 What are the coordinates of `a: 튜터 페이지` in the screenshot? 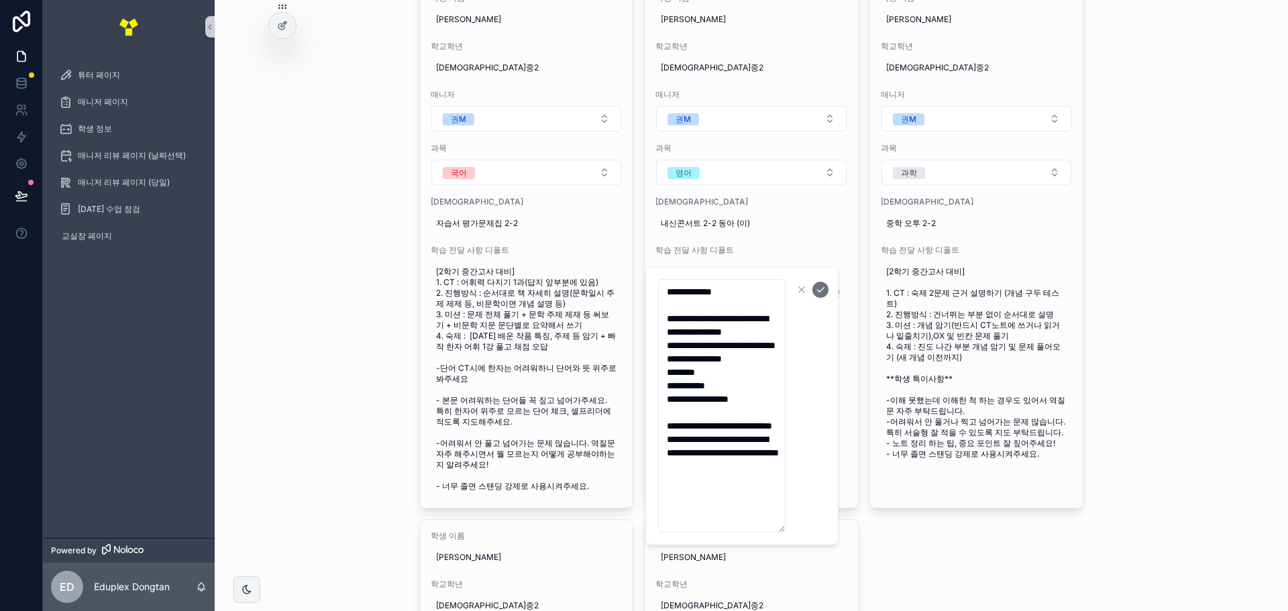 It's located at (129, 75).